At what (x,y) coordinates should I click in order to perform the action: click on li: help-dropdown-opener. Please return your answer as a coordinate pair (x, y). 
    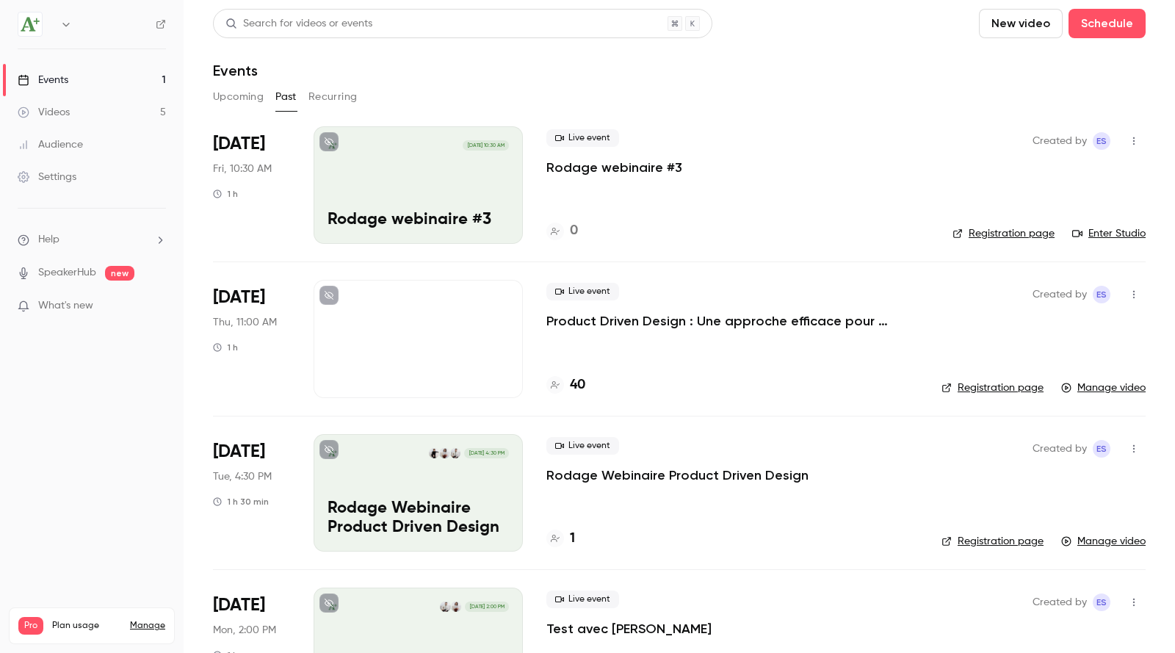
    Looking at the image, I should click on (92, 239).